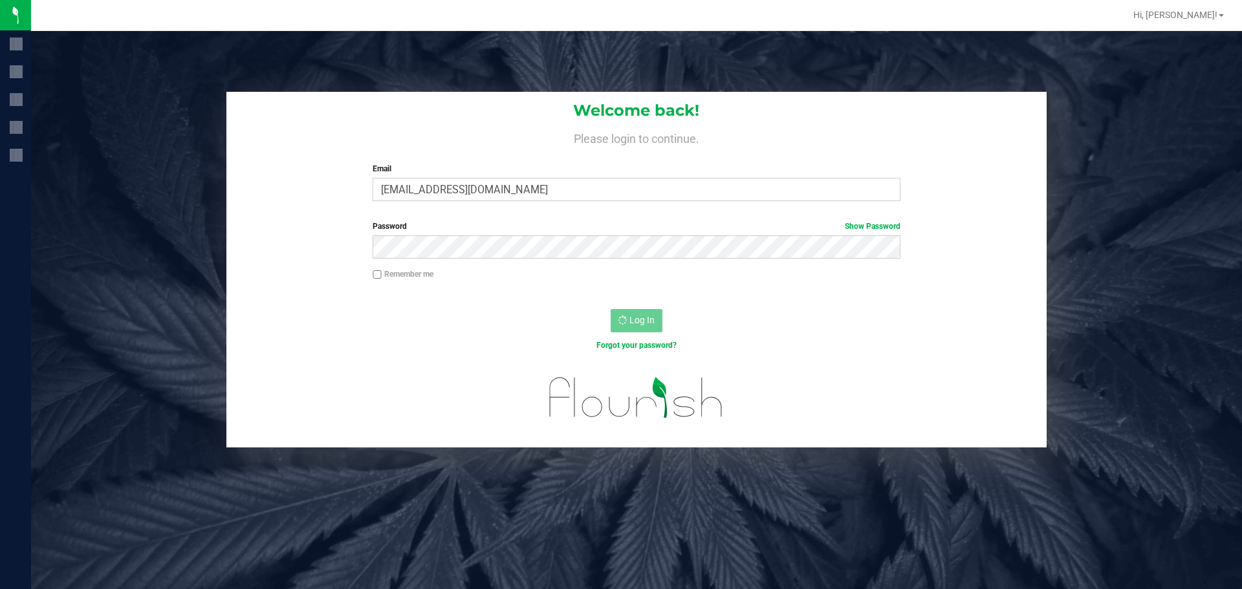 The height and width of the screenshot is (589, 1242). Describe the element at coordinates (872, 226) in the screenshot. I see `a: Show Password` at that location.